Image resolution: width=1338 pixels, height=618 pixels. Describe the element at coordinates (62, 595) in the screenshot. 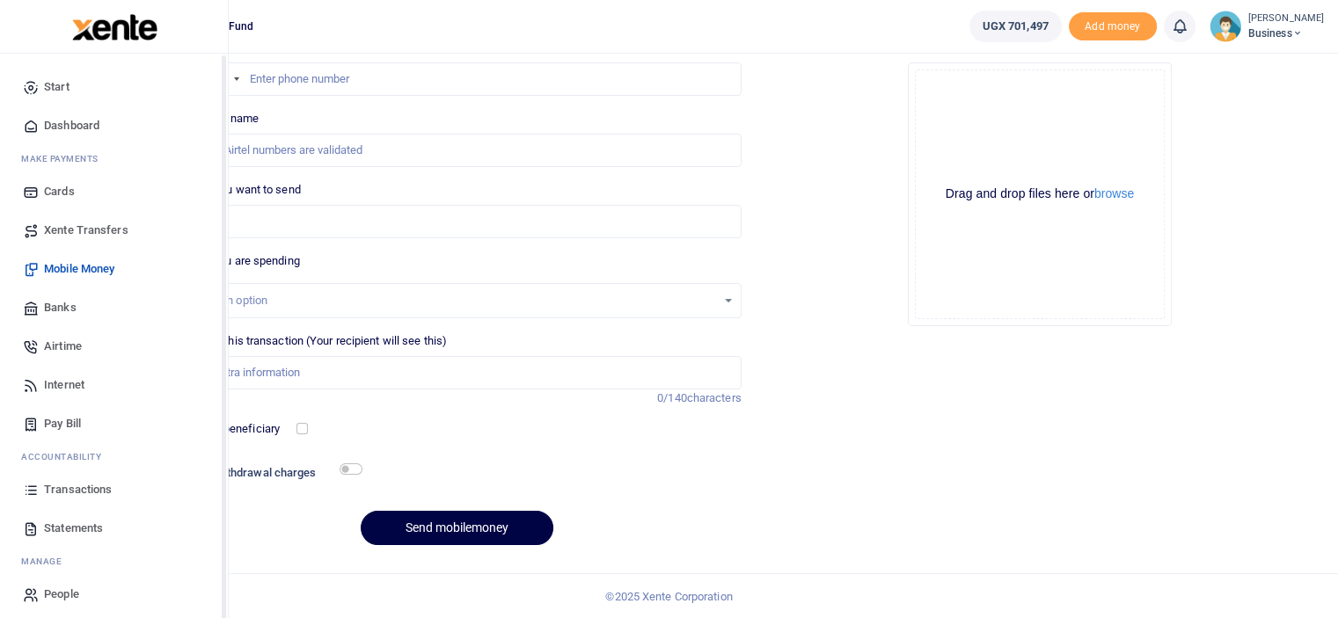

I see `span: People` at that location.